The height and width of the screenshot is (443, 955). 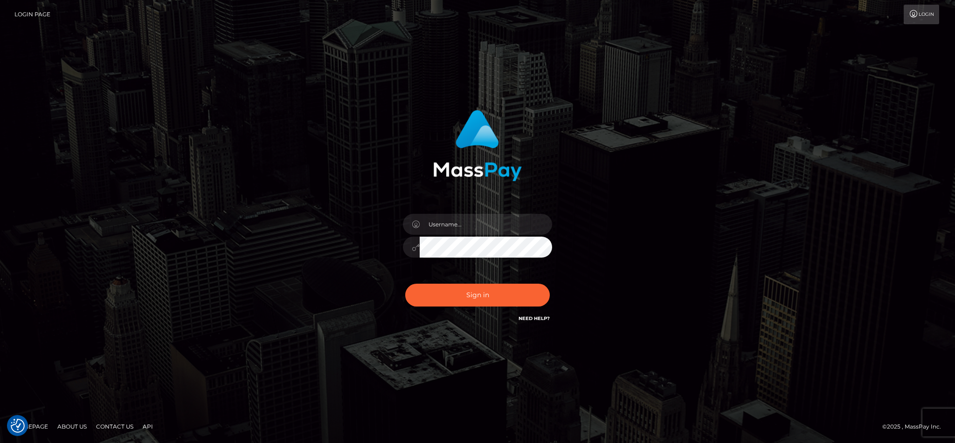 What do you see at coordinates (115, 426) in the screenshot?
I see `a: Contact Us` at bounding box center [115, 426].